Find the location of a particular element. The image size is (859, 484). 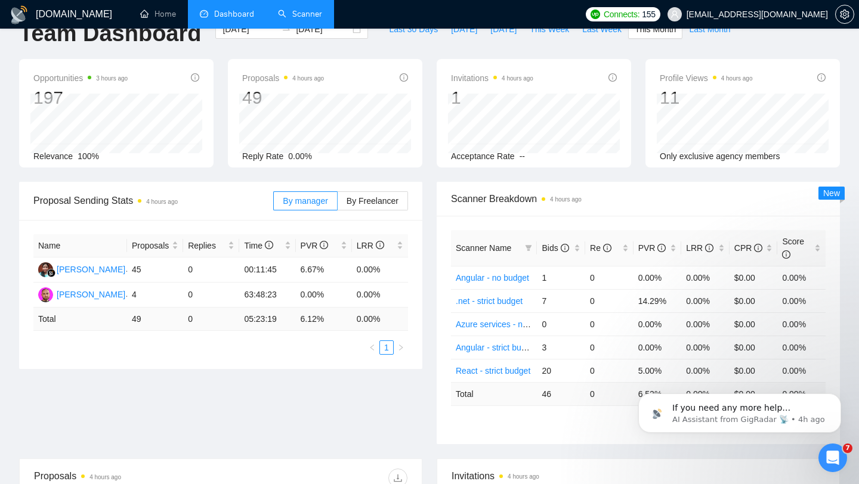

td: 20 is located at coordinates (560, 370).